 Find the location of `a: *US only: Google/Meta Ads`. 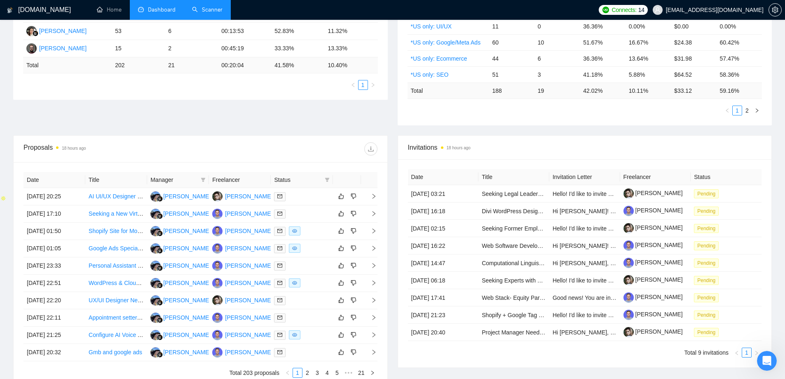

a: *US only: Google/Meta Ads is located at coordinates (446, 42).